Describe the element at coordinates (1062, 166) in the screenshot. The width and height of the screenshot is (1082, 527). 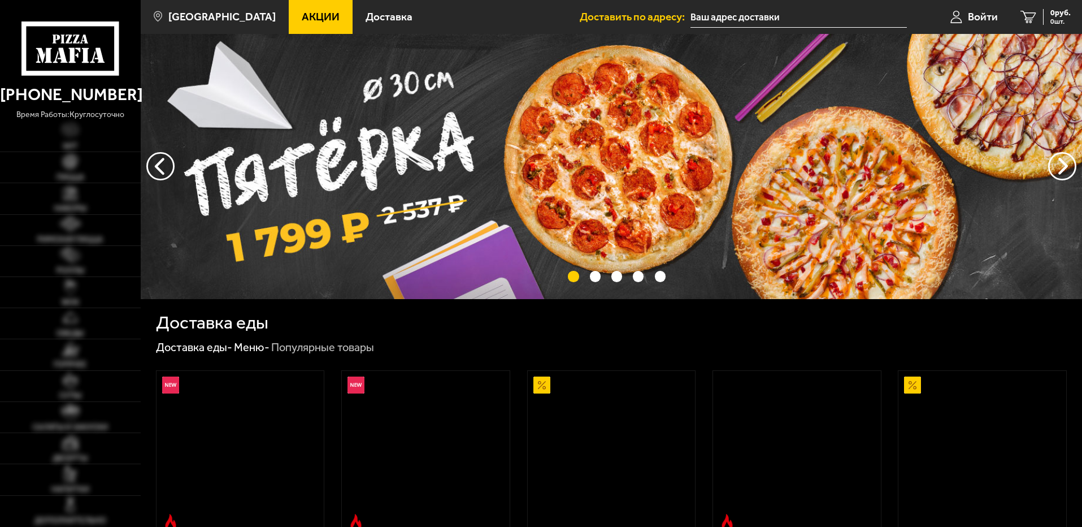
I see `button: предыдущий` at that location.